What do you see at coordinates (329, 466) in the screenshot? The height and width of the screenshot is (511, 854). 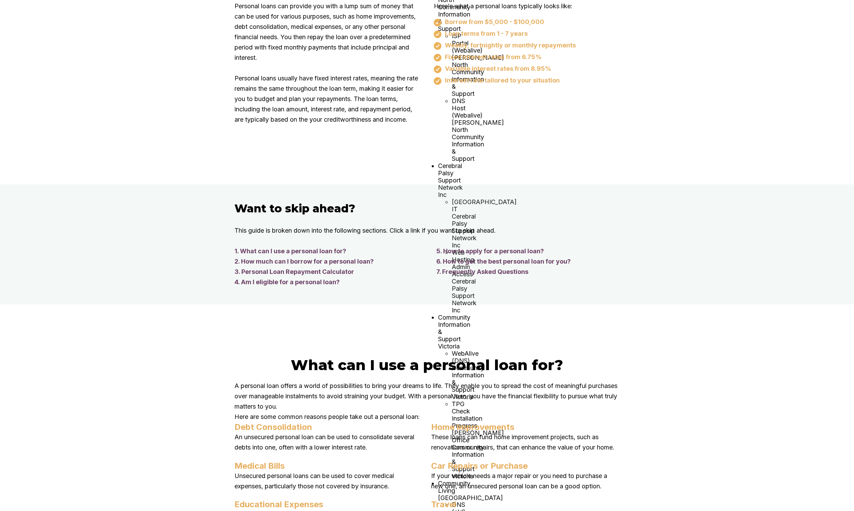 I see `h4: Medical Bills` at bounding box center [329, 466].